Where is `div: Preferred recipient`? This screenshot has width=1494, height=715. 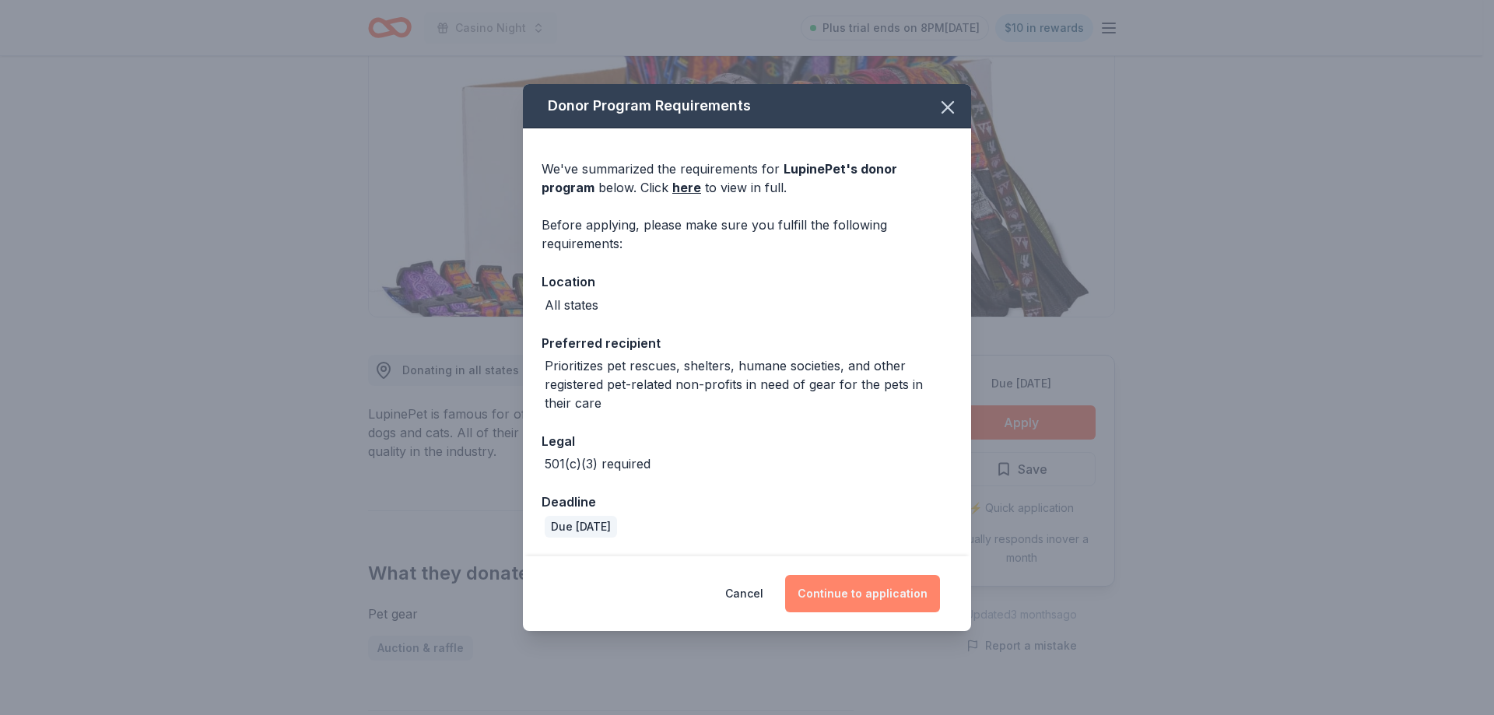
div: Preferred recipient is located at coordinates (747, 343).